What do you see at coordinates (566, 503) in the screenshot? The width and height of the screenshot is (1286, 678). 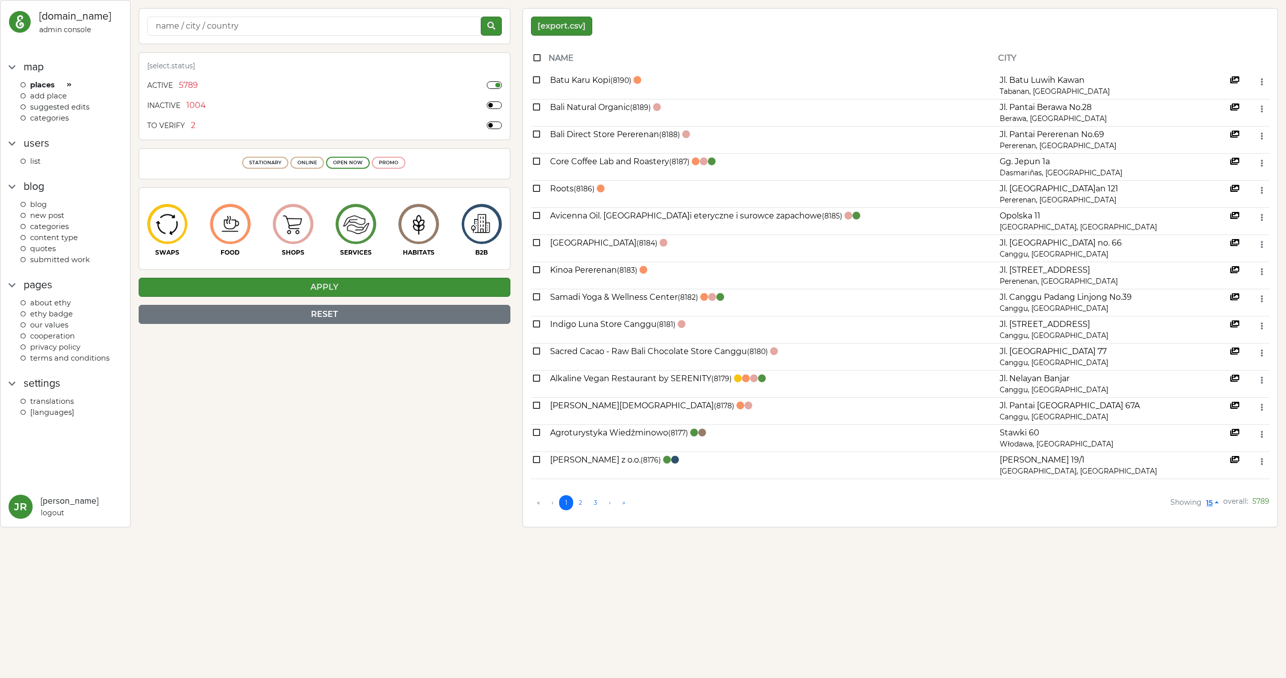 I see `a: 1` at bounding box center [566, 503].